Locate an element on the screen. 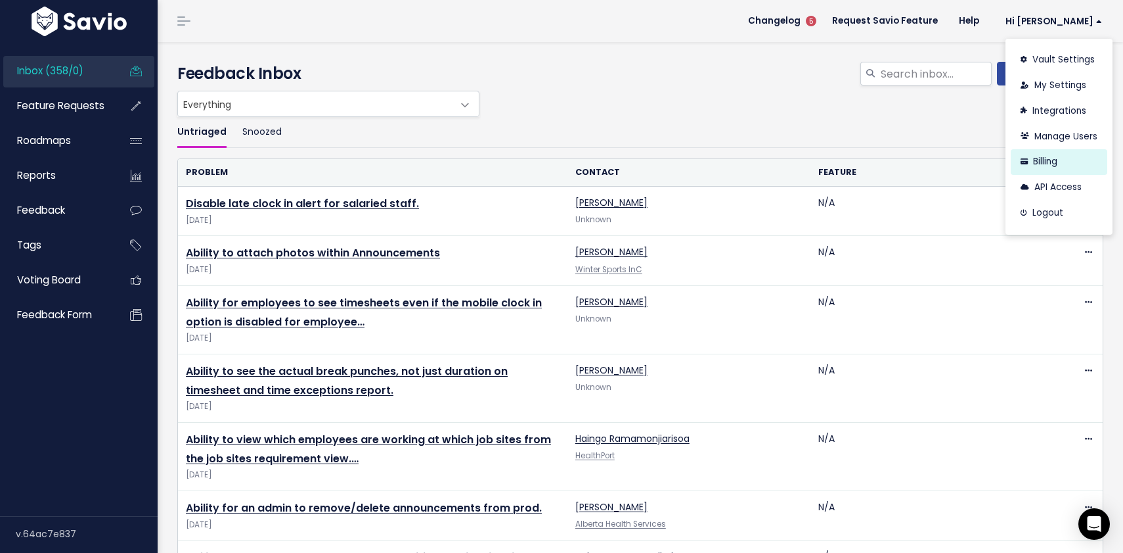 The image size is (1123, 553). a: Untriaged is located at coordinates (202, 132).